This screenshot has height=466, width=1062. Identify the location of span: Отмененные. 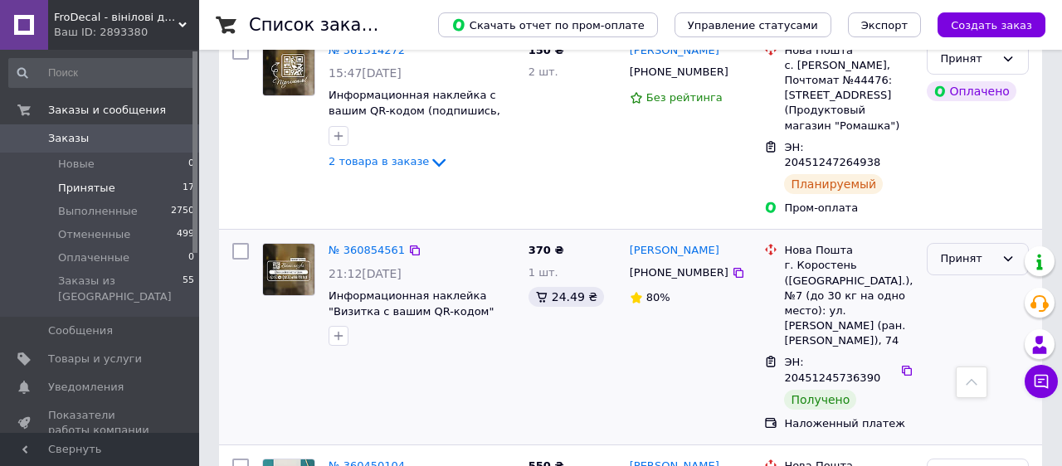
(94, 235).